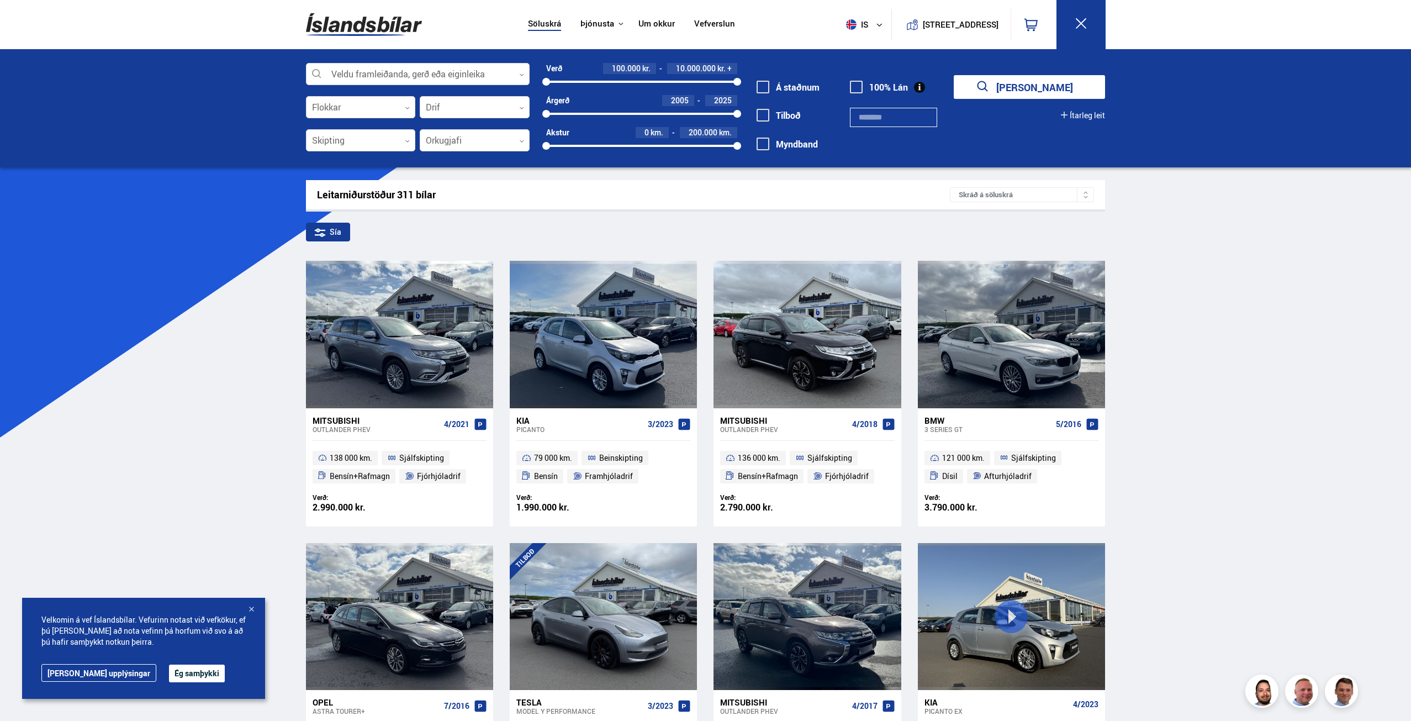 This screenshot has height=721, width=1411. What do you see at coordinates (865, 706) in the screenshot?
I see `span: 4/2017` at bounding box center [865, 706].